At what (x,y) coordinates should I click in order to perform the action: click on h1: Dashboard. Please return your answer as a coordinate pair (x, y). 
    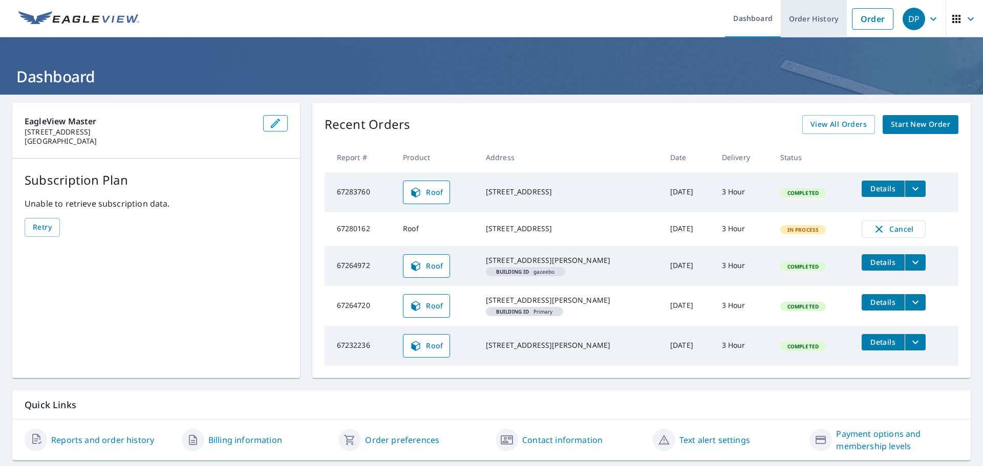
    Looking at the image, I should click on (492, 76).